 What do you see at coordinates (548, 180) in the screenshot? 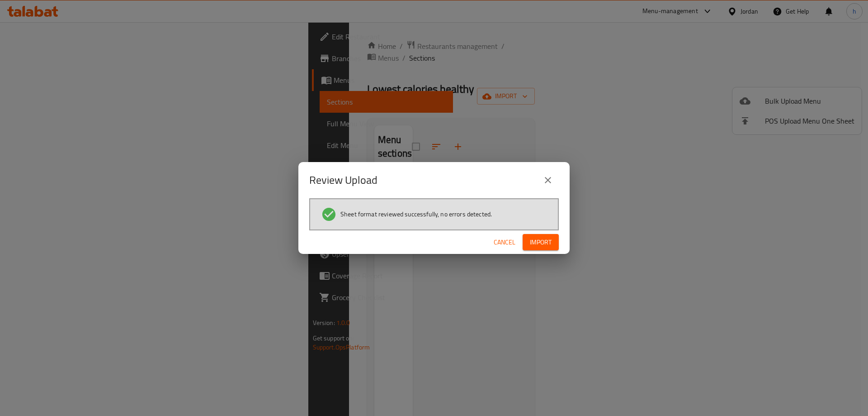
I see `button: close` at bounding box center [548, 180].